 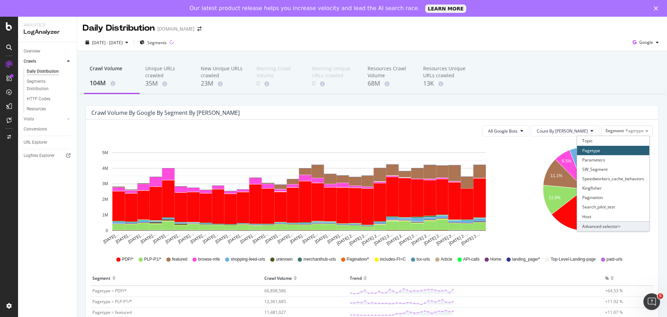 I want to click on text: 11.9%, so click(x=555, y=198).